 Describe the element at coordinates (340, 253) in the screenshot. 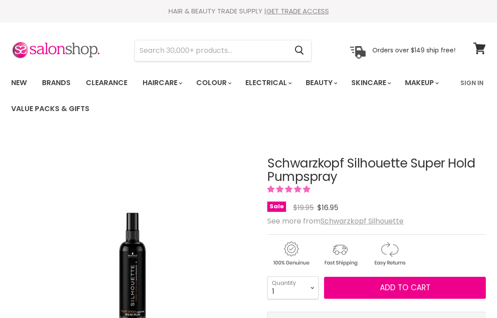

I see `img: shipping.gif` at that location.